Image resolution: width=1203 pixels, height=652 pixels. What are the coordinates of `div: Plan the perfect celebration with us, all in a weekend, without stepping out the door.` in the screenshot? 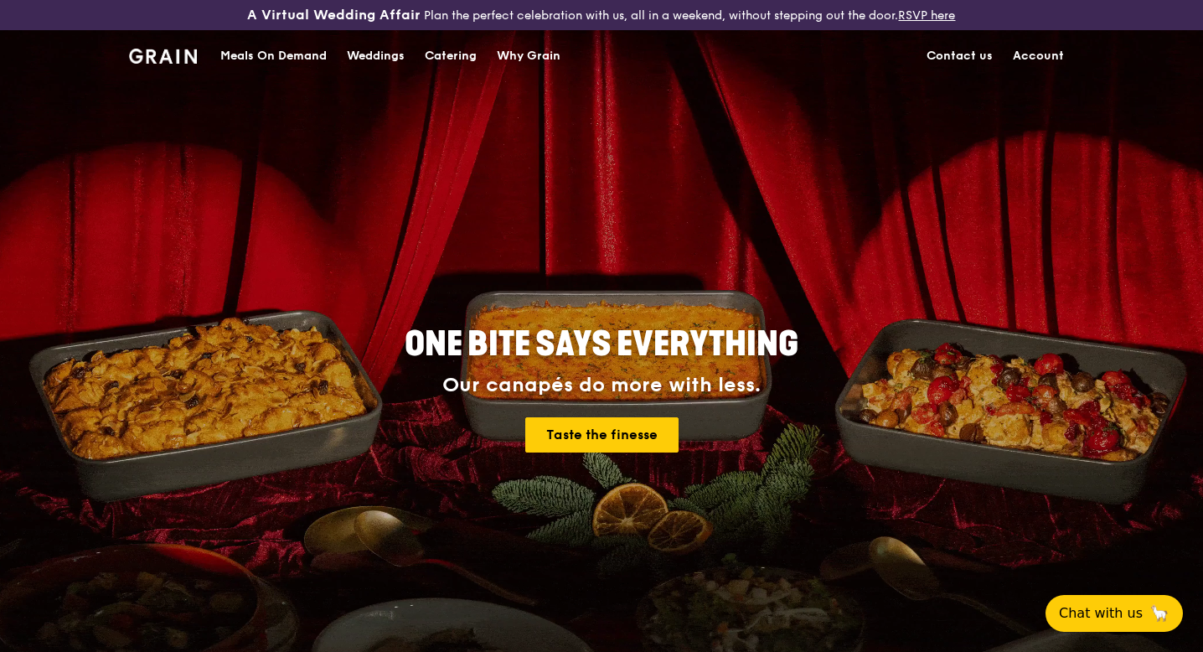 It's located at (601, 15).